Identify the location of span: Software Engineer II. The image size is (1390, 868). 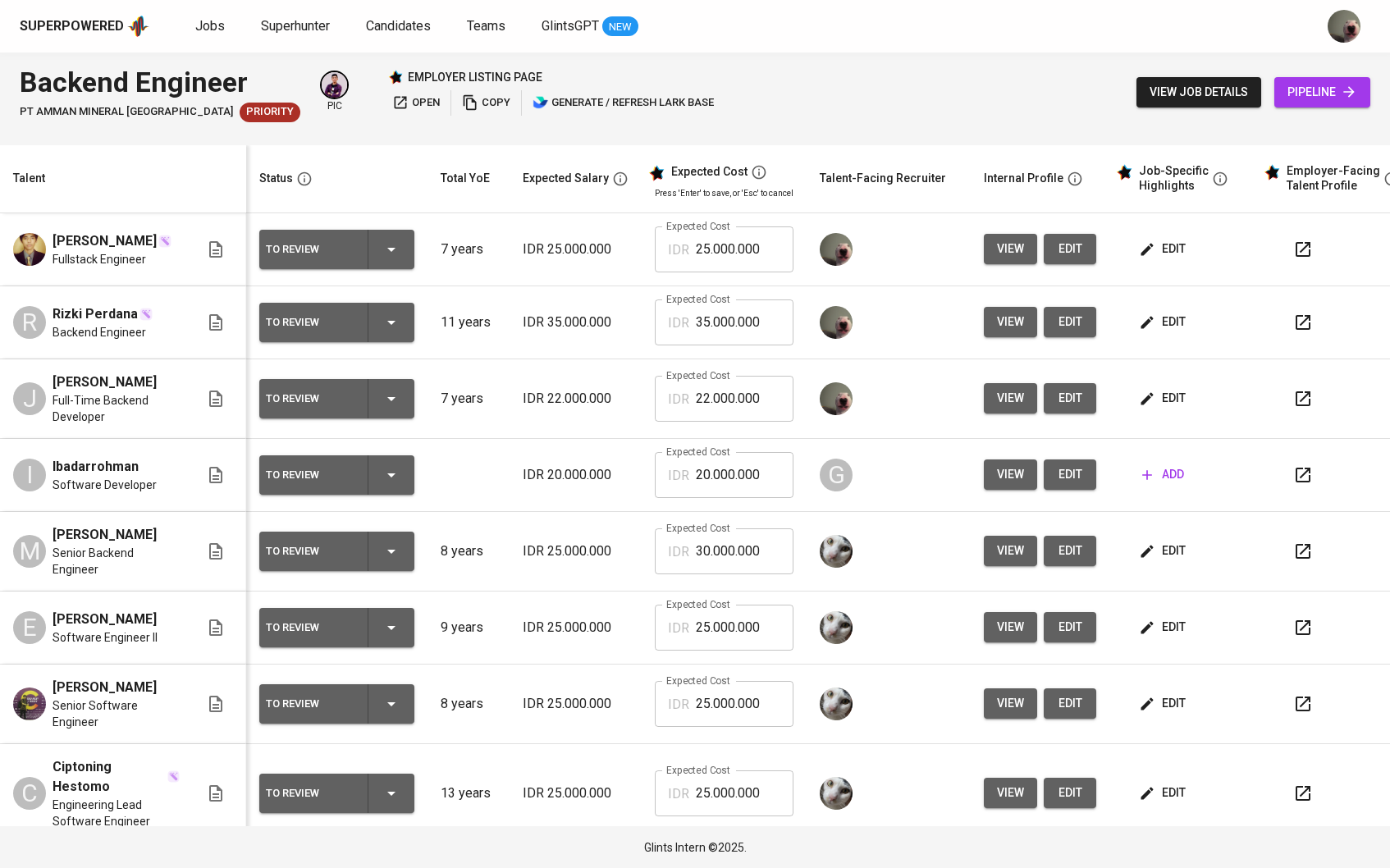
(105, 637).